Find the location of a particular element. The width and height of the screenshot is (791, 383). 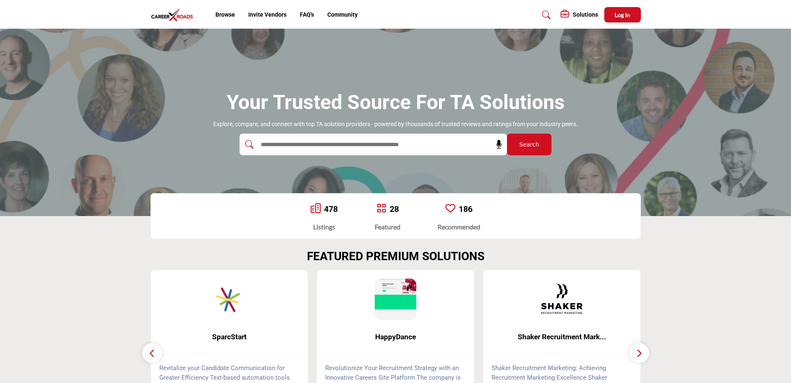

img: Shaker Recruitment Marketing is located at coordinates (562, 299).